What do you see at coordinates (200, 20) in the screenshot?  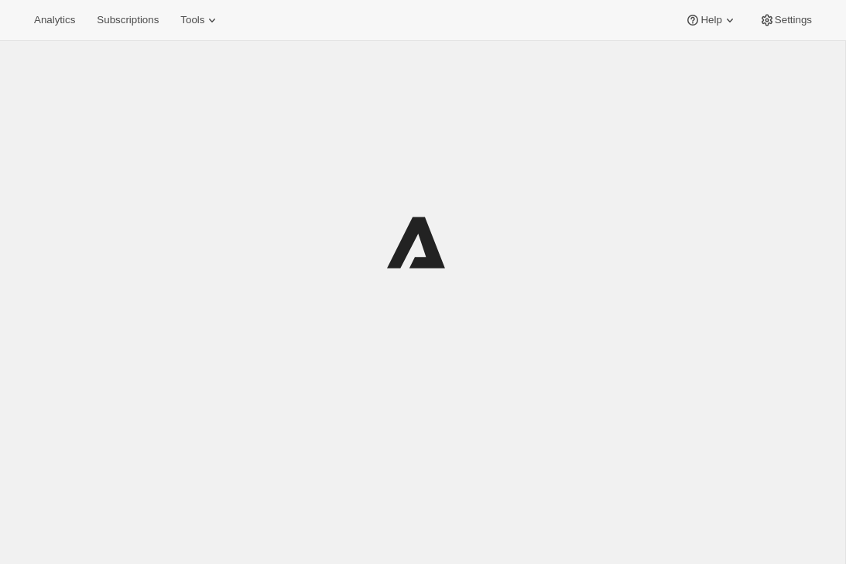 I see `button: Tools` at bounding box center [200, 20].